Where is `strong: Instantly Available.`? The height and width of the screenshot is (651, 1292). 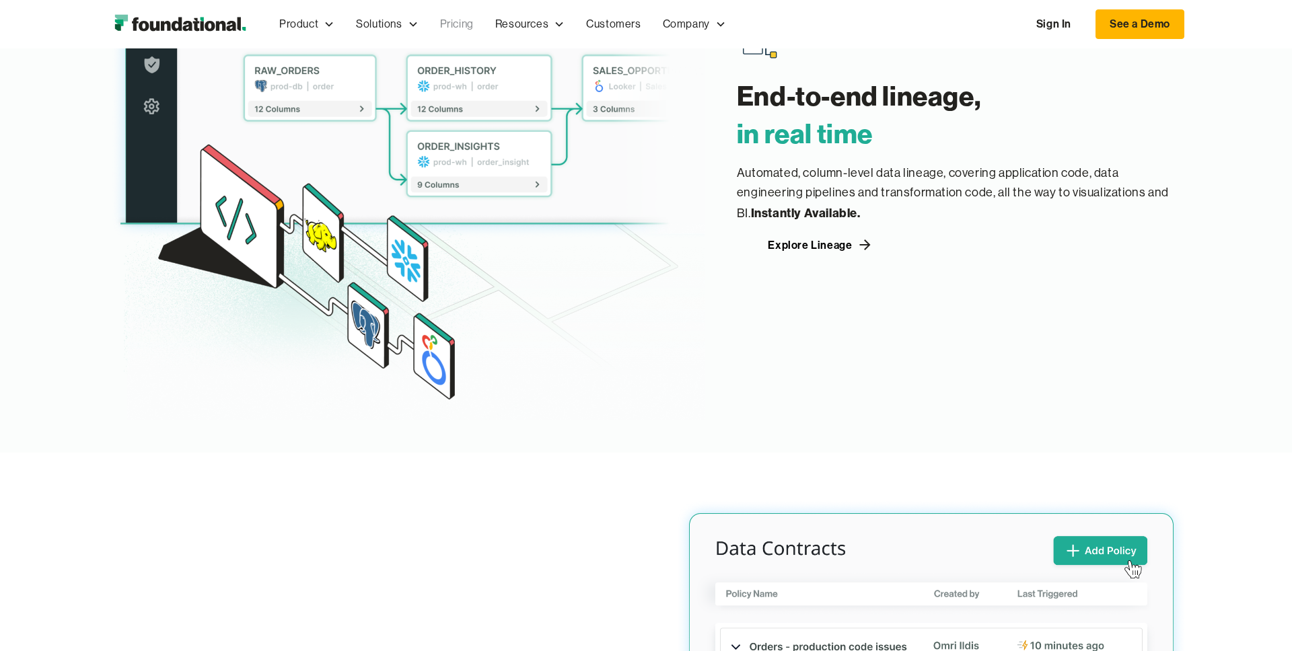
strong: Instantly Available. is located at coordinates (805, 213).